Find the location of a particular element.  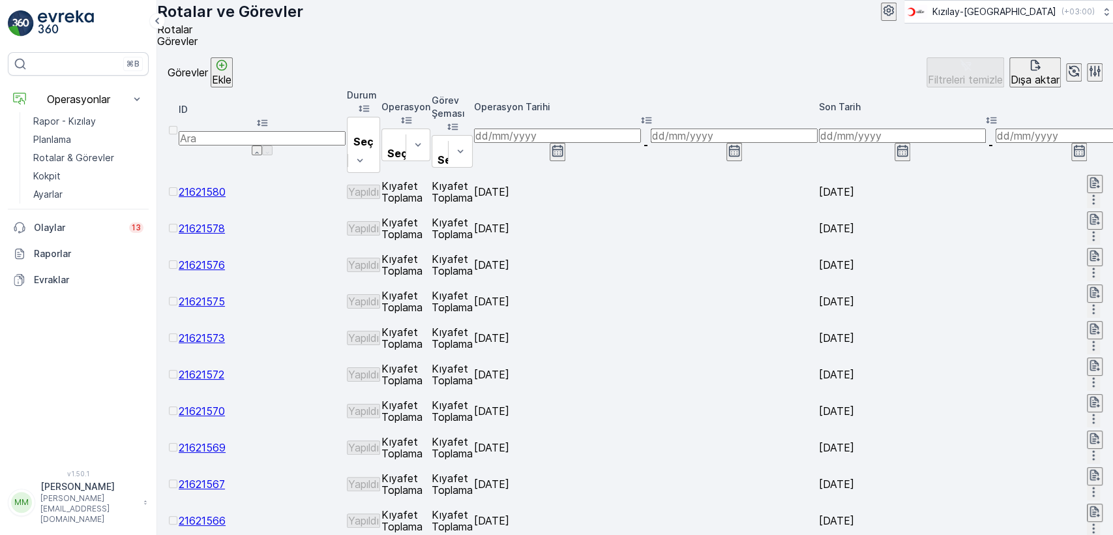

p: Rapor - Kızılay is located at coordinates (65, 121).